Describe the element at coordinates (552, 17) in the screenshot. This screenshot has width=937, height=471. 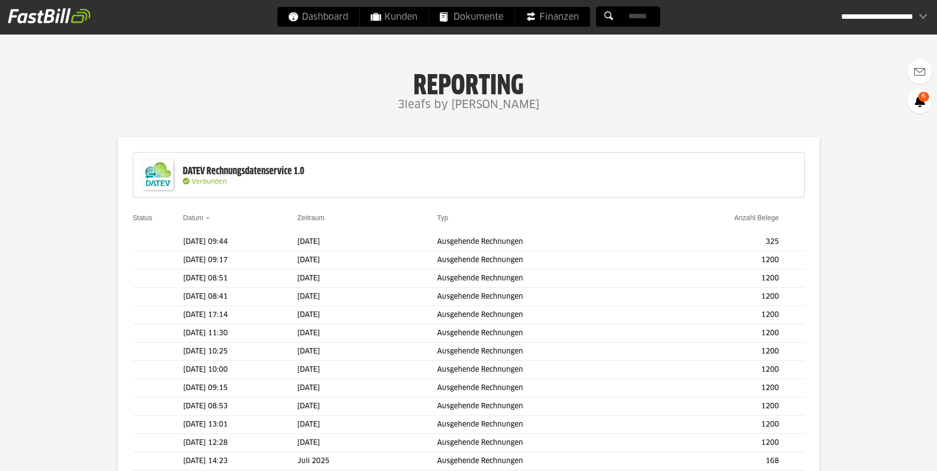
I see `a: Finanzen` at that location.